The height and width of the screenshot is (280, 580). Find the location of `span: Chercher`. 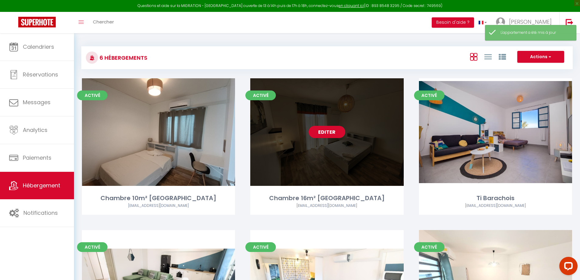

span: Chercher is located at coordinates (103, 22).